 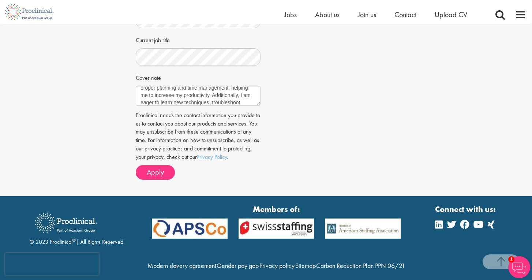 I want to click on button: Apply, so click(x=155, y=172).